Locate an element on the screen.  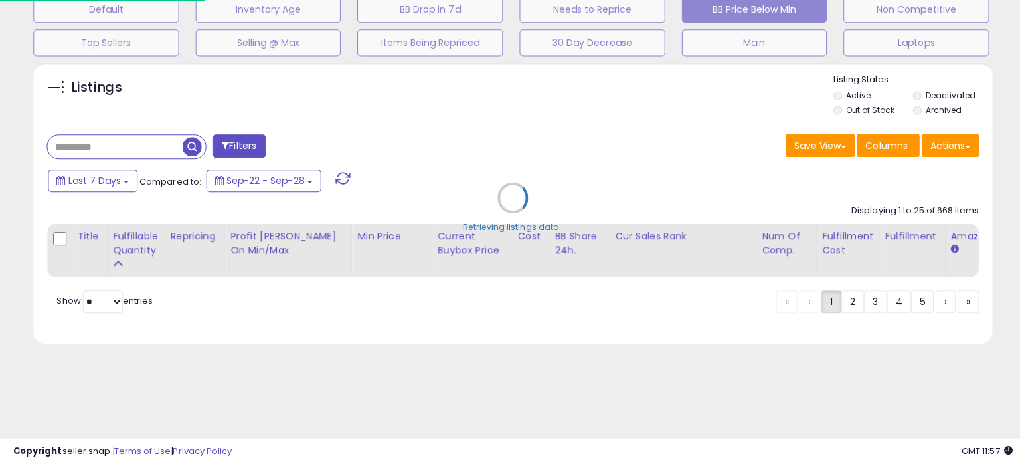
a: Privacy Policy is located at coordinates (201, 448).